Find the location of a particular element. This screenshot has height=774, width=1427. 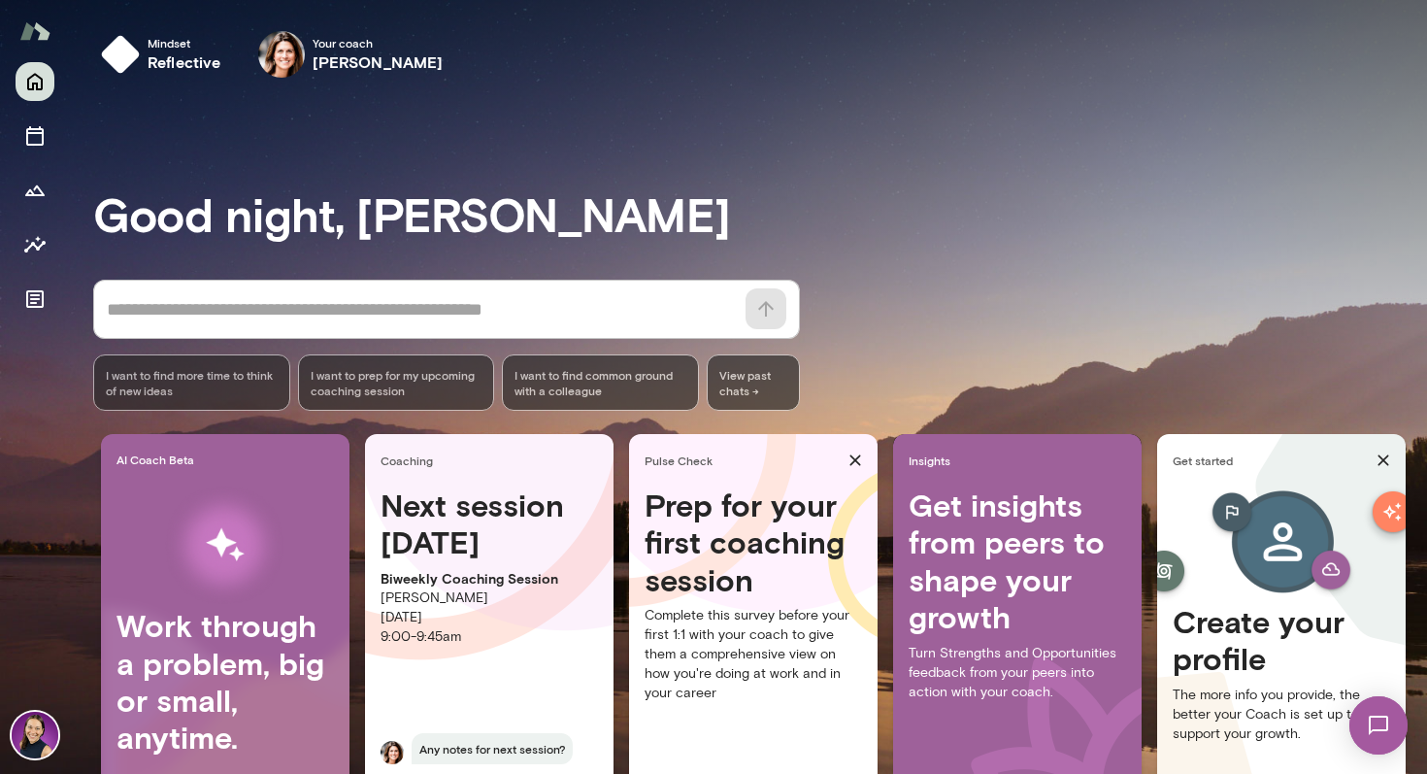

p: Complete this survey before your first 1:1 with your coach to give them a comprehensive view on h... is located at coordinates (753, 654).